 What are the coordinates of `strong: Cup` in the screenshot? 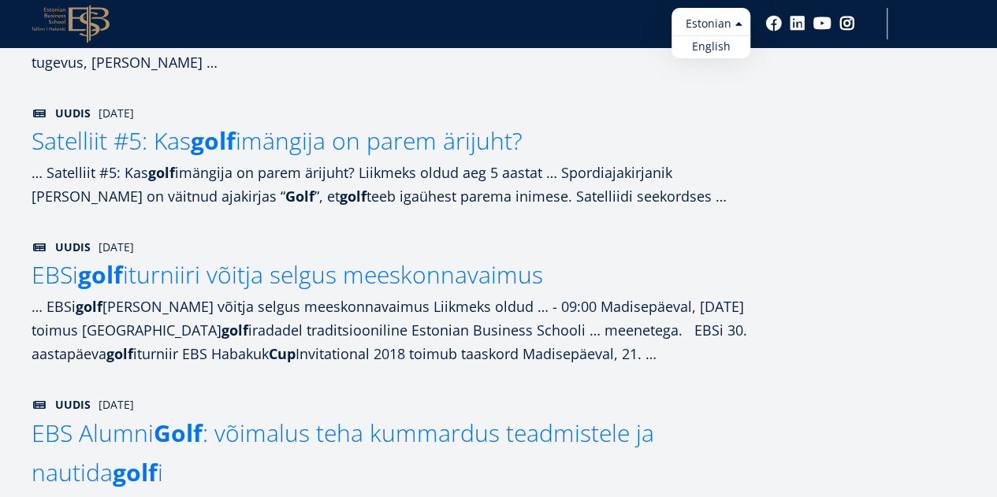 It's located at (282, 354).